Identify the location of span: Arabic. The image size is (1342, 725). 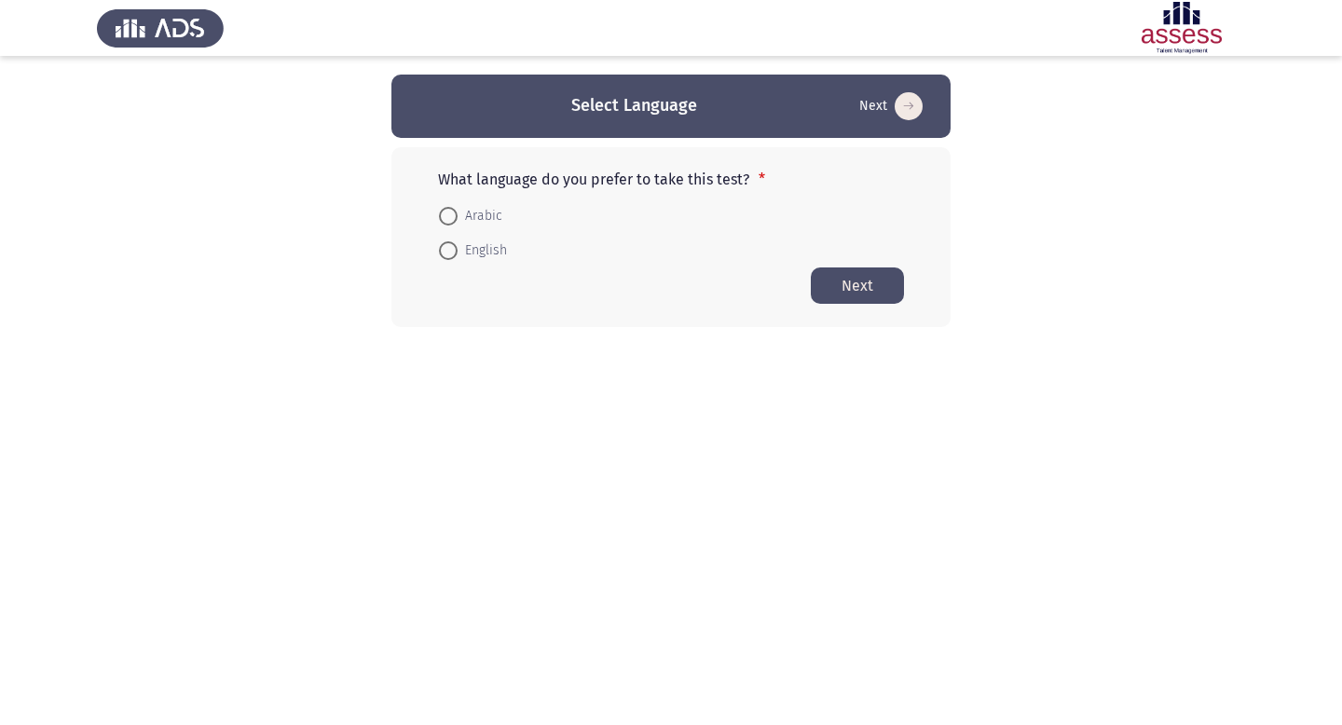
(480, 216).